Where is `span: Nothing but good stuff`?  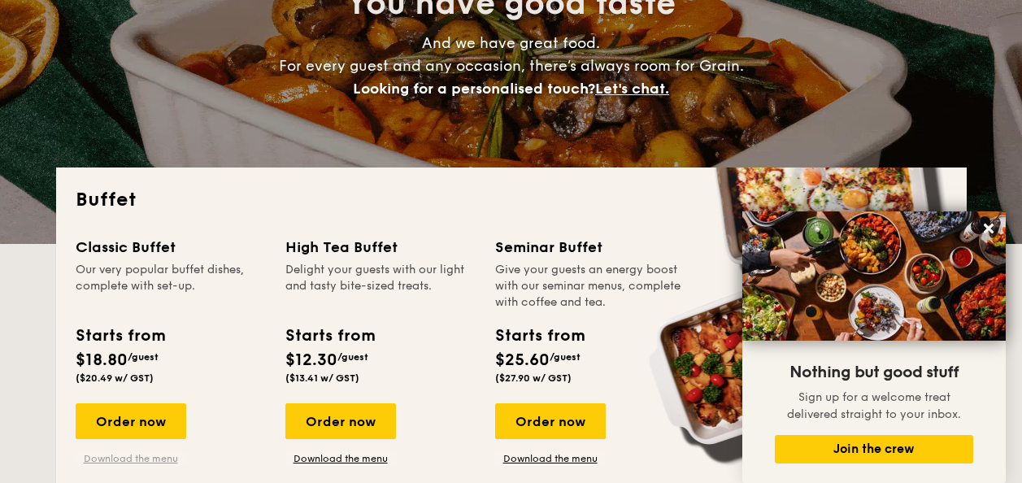 span: Nothing but good stuff is located at coordinates (874, 372).